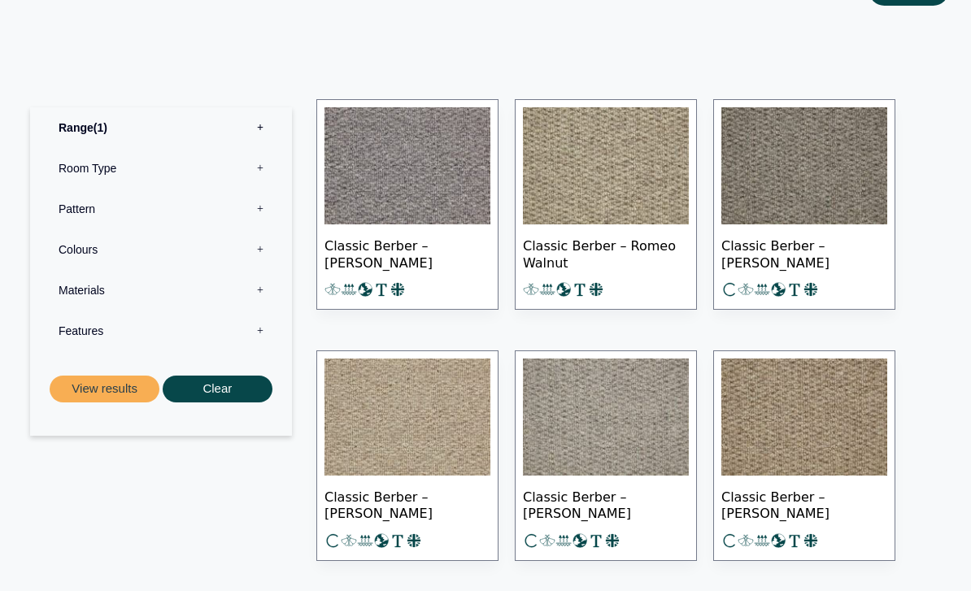  I want to click on button: View results, so click(104, 389).